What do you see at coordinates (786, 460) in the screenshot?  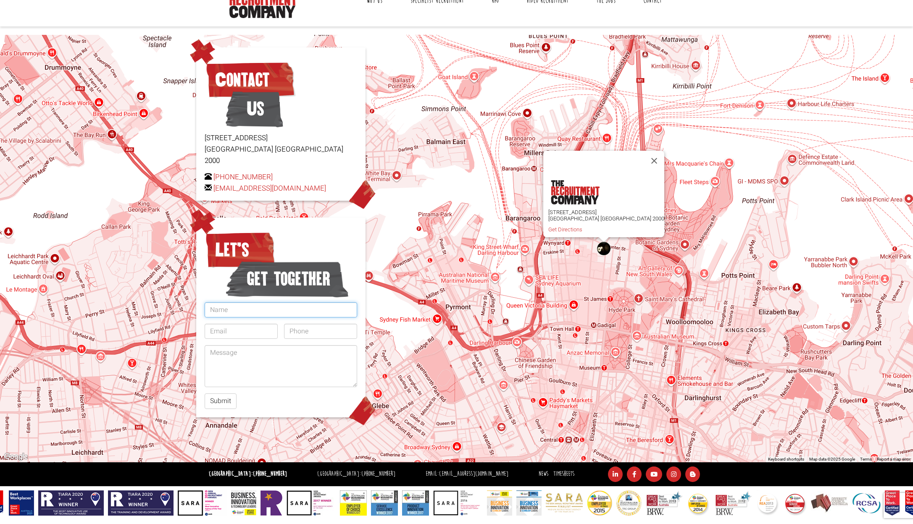 I see `button: Keyboard shortcuts` at bounding box center [786, 460].